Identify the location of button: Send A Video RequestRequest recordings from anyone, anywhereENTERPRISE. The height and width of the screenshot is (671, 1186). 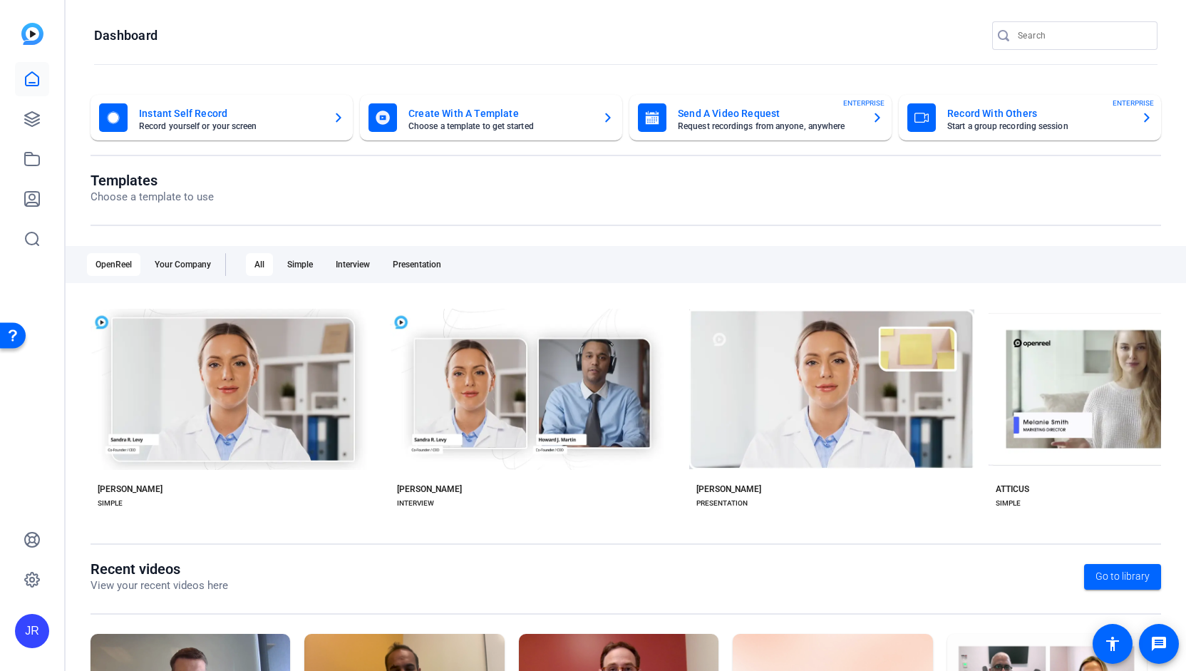
(761, 118).